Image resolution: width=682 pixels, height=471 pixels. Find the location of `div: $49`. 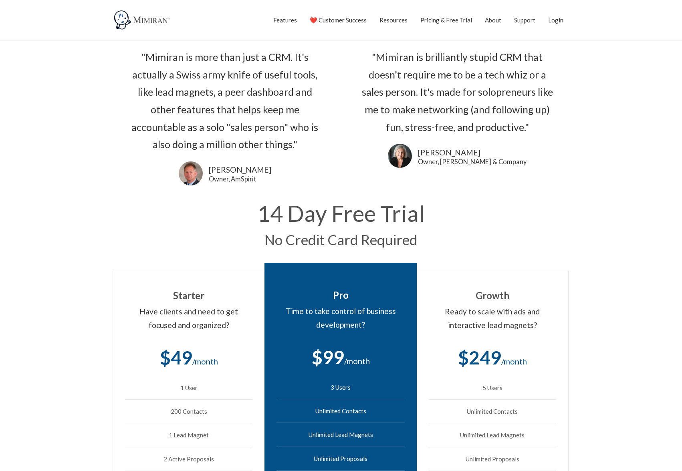

div: $49 is located at coordinates (189, 358).